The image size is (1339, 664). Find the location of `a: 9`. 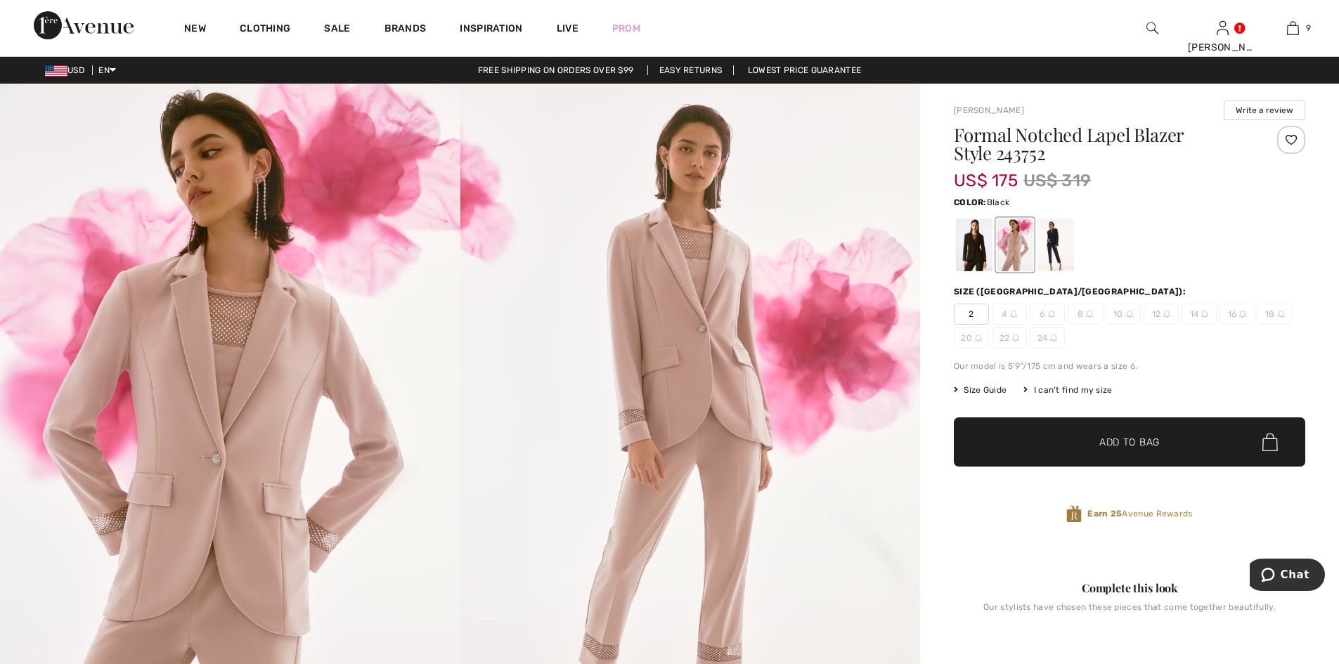

a: 9 is located at coordinates (1292, 28).